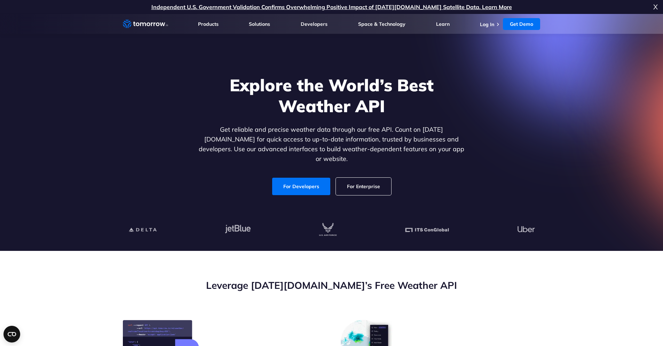 This screenshot has width=663, height=346. Describe the element at coordinates (301, 186) in the screenshot. I see `a: For Developers` at that location.